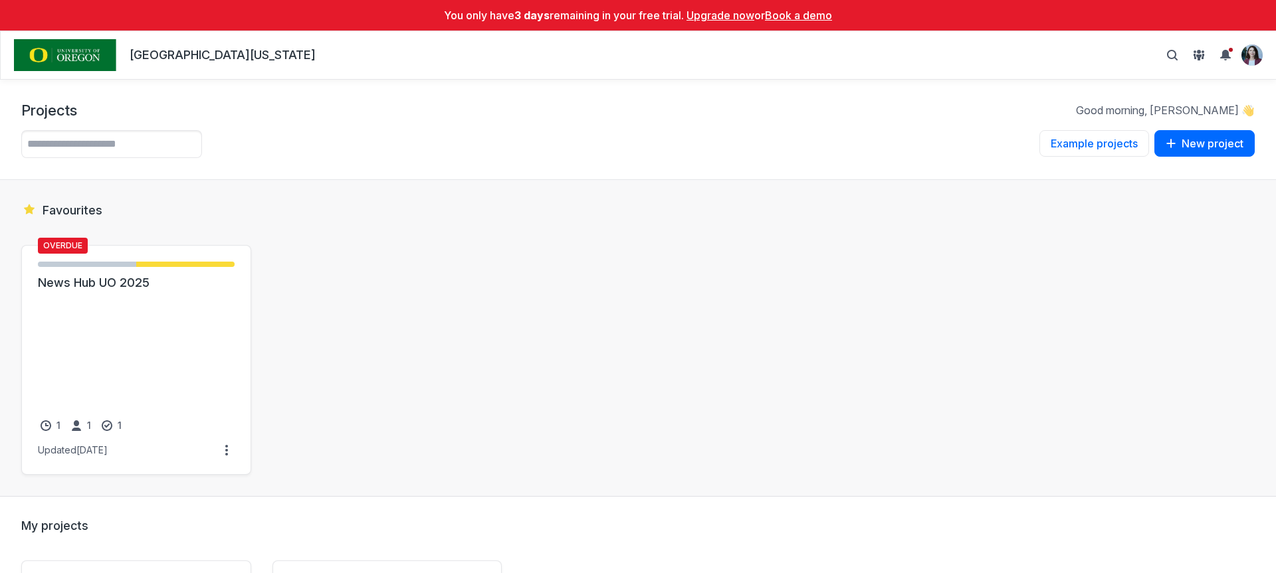  What do you see at coordinates (638, 15) in the screenshot?
I see `p: You only have remaining in your free trial. or` at bounding box center [638, 15].